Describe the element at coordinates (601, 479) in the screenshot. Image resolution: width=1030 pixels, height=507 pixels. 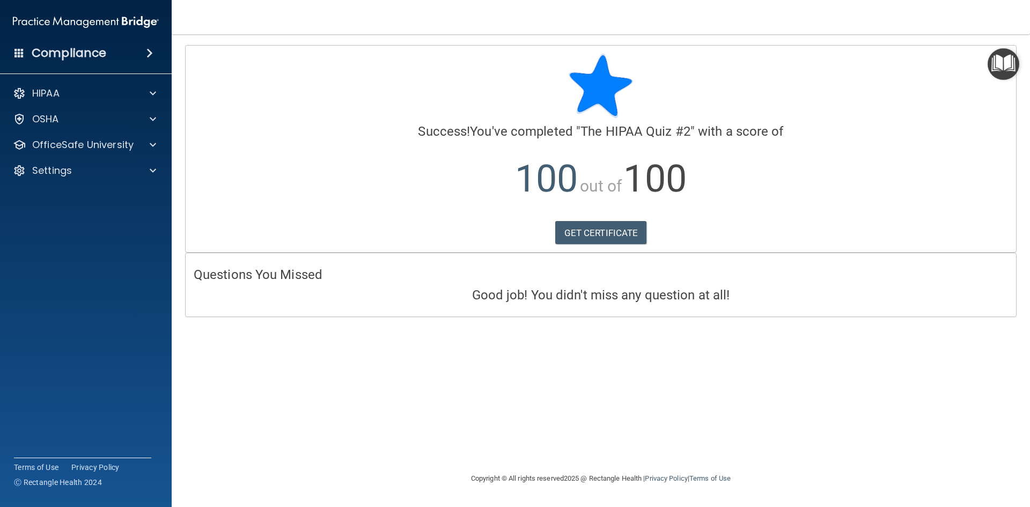
I see `div: Copyright © All rights reserved 2025 @ Rectangle Health | |` at that location.